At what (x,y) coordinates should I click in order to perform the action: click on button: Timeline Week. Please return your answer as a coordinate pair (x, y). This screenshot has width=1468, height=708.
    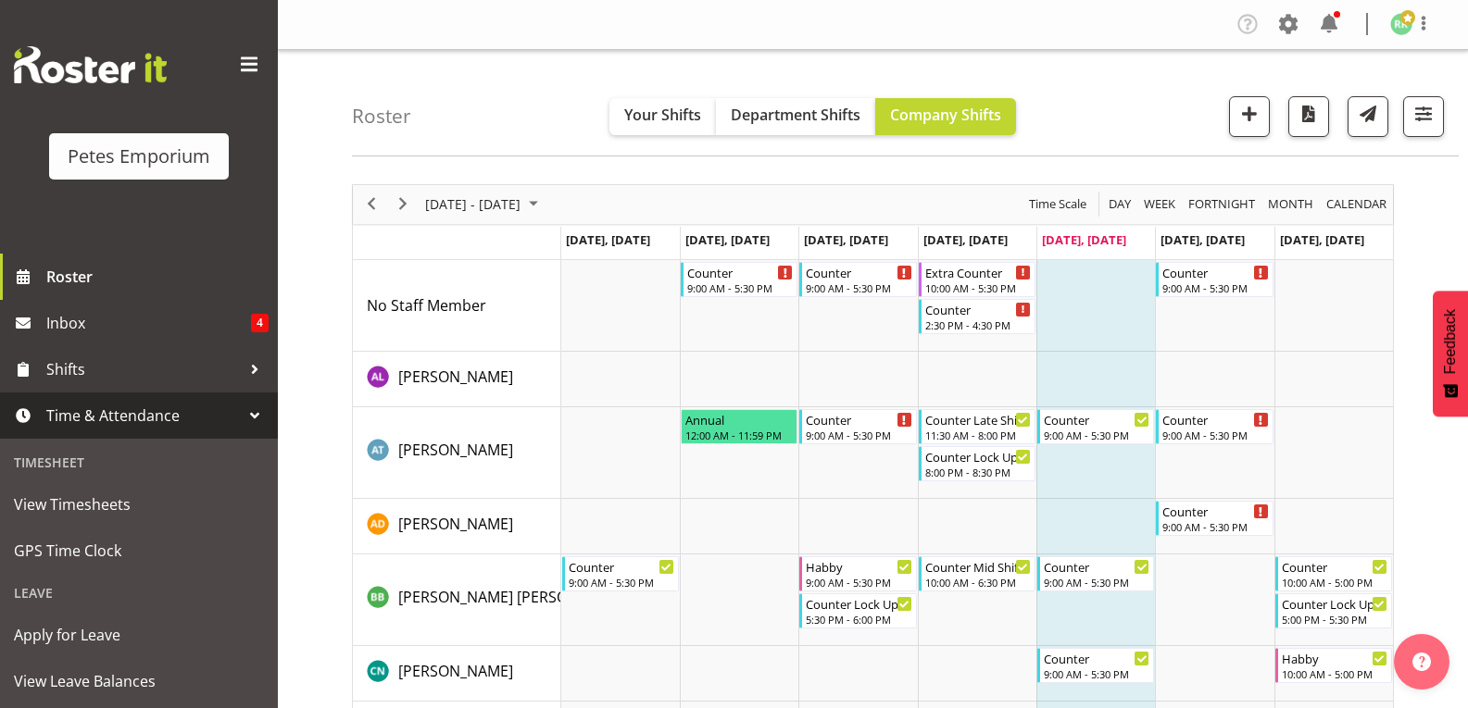
    Looking at the image, I should click on (1159, 204).